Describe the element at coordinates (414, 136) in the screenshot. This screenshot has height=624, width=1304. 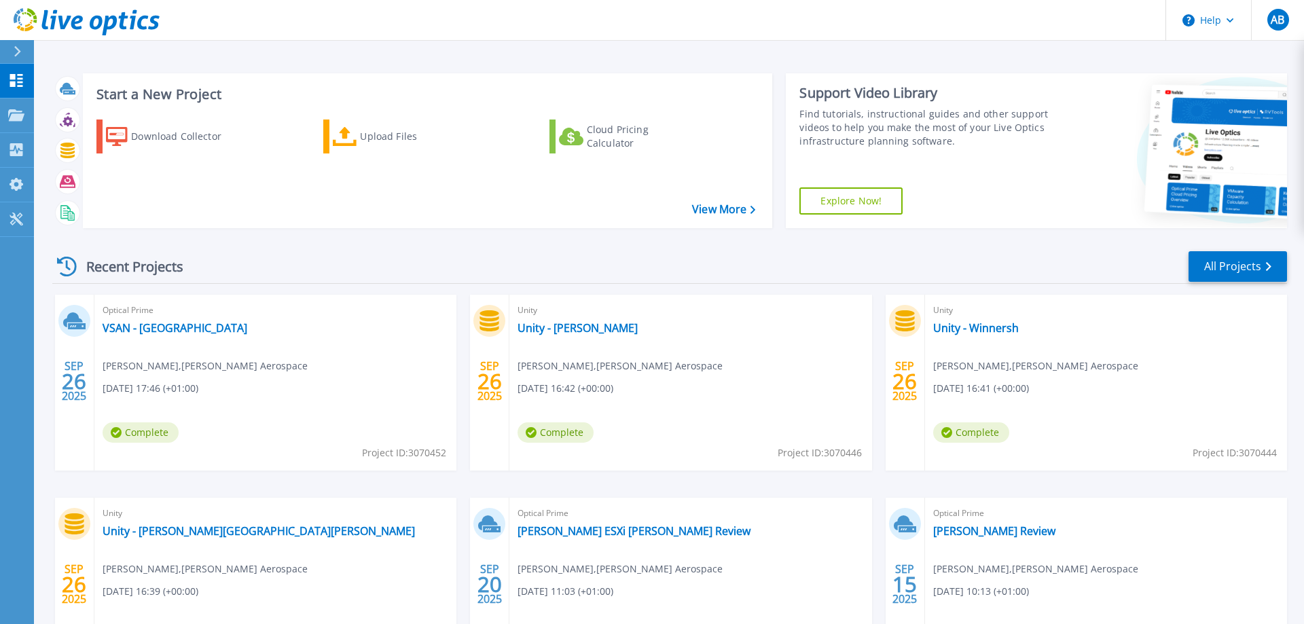
I see `div: Upload Files` at that location.